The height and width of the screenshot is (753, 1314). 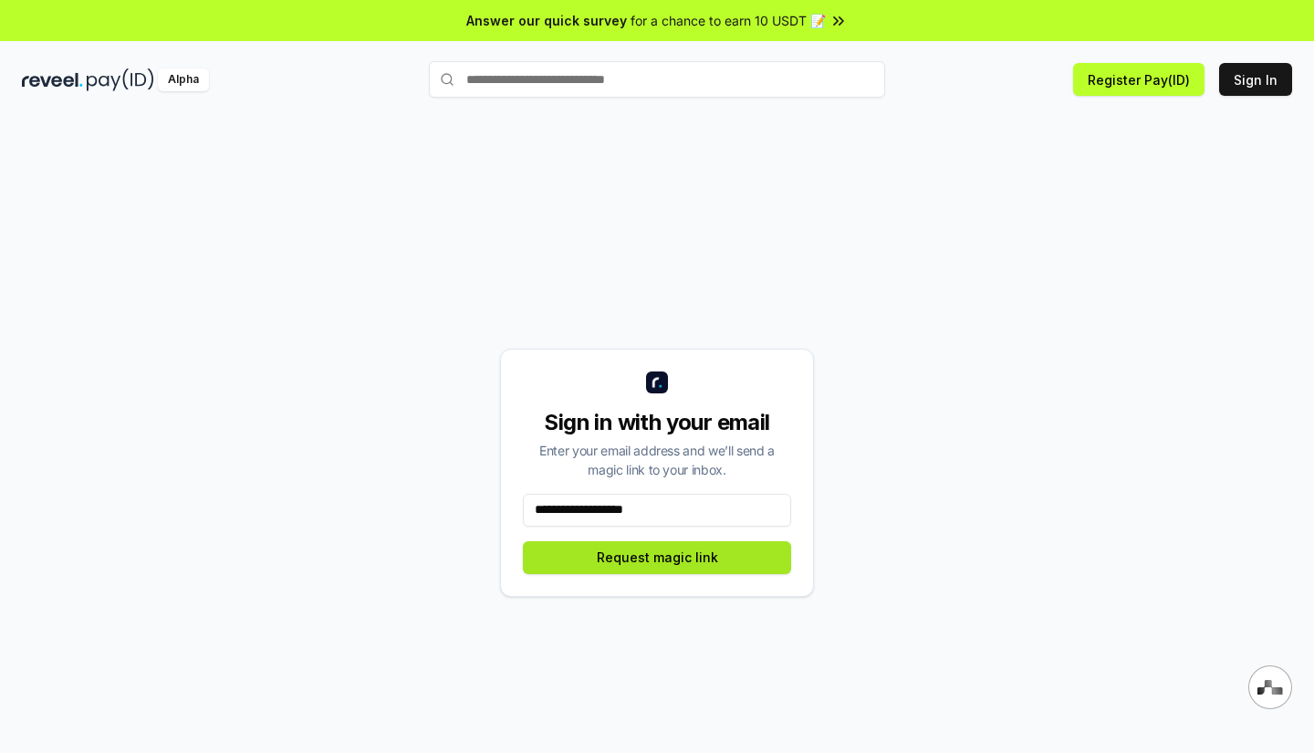 What do you see at coordinates (1139, 79) in the screenshot?
I see `button: Register Pay(ID)` at bounding box center [1139, 79].